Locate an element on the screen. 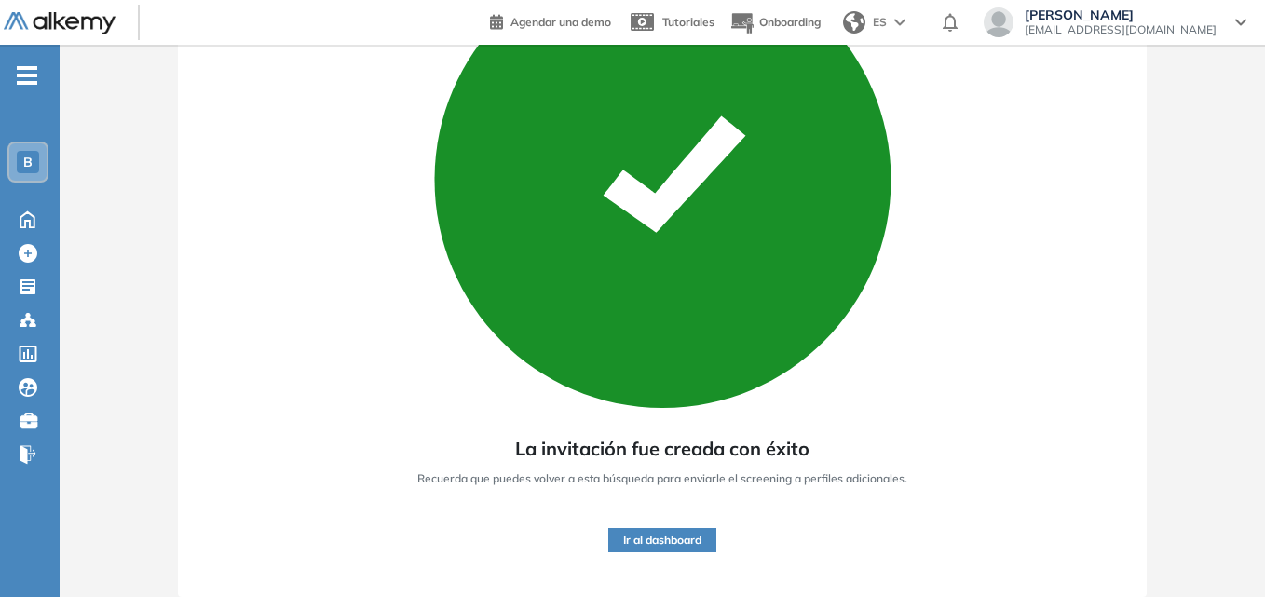 The height and width of the screenshot is (597, 1265). button: Onboarding is located at coordinates (775, 22).